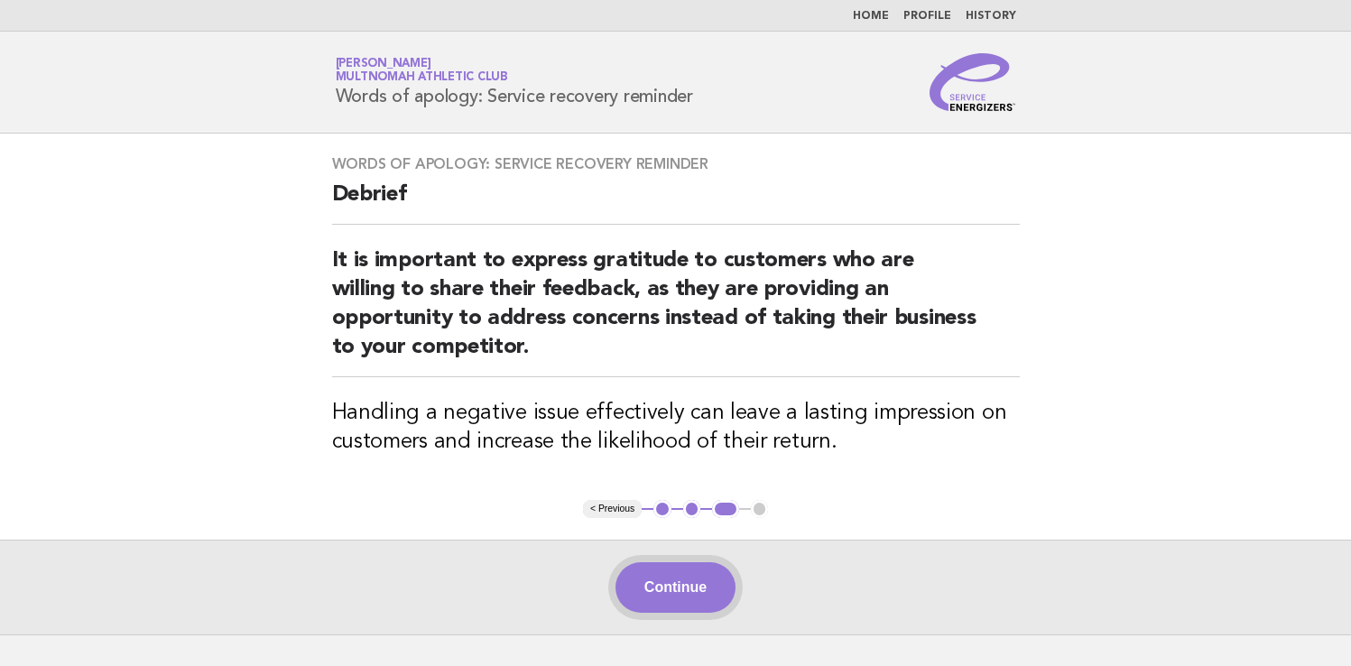 The width and height of the screenshot is (1351, 666). What do you see at coordinates (871, 16) in the screenshot?
I see `a: Home` at bounding box center [871, 16].